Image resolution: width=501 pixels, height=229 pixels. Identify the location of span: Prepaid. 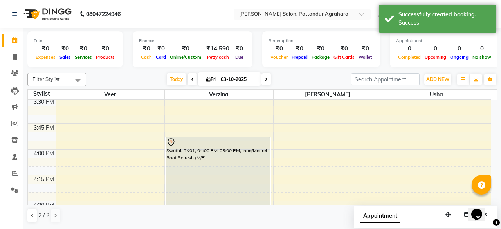
(300, 57).